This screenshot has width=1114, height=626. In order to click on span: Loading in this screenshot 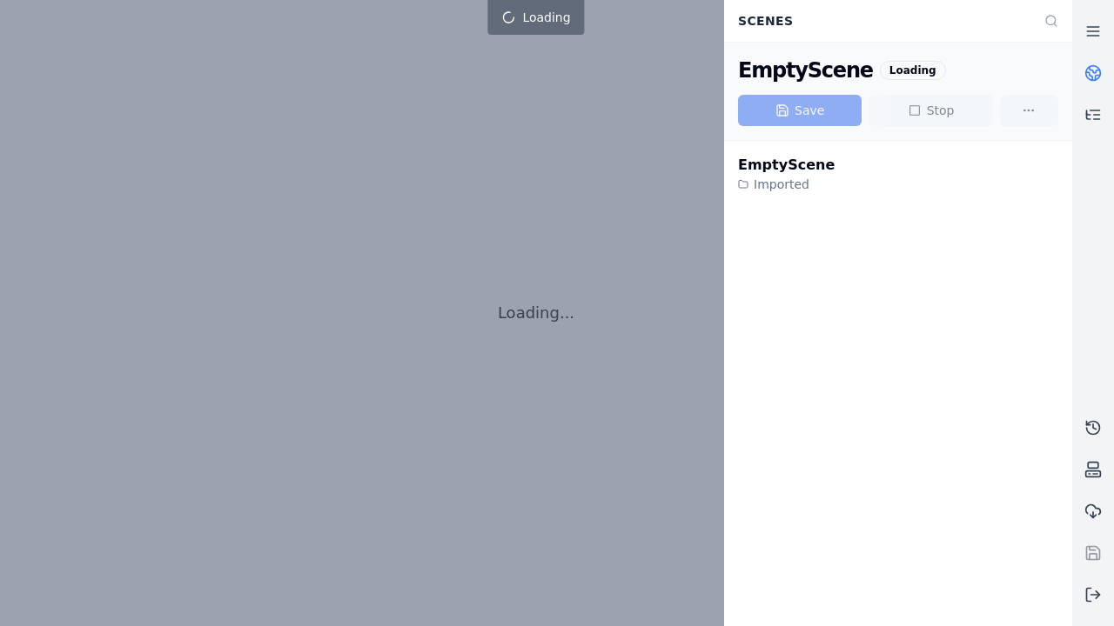, I will do `click(546, 17)`.